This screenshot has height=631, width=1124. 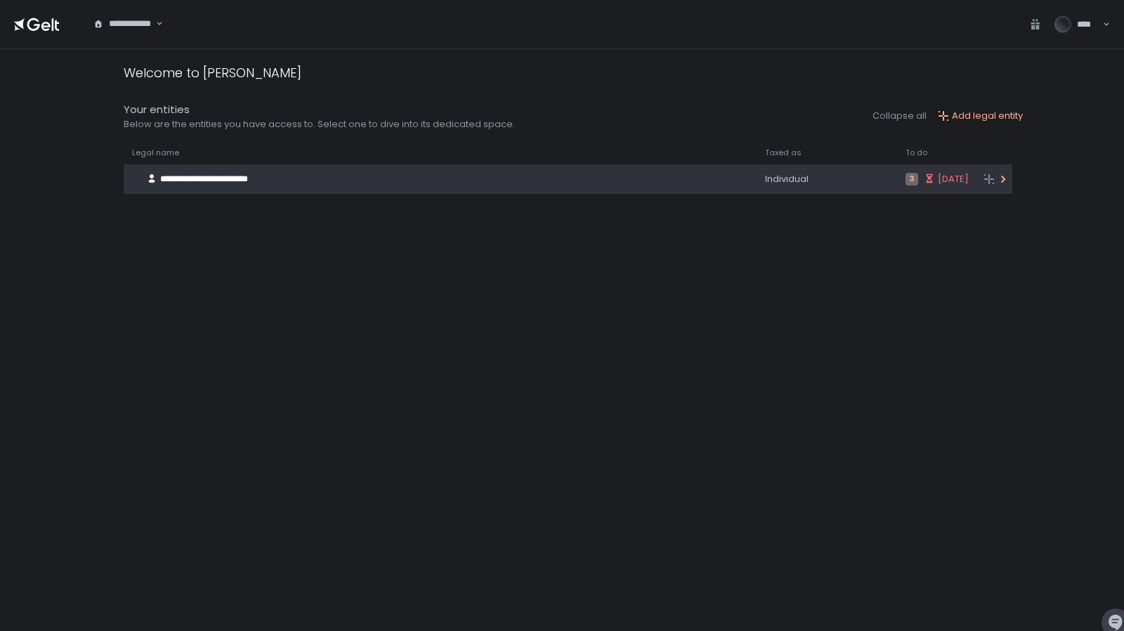 What do you see at coordinates (980, 116) in the screenshot?
I see `button: Add legal entity` at bounding box center [980, 116].